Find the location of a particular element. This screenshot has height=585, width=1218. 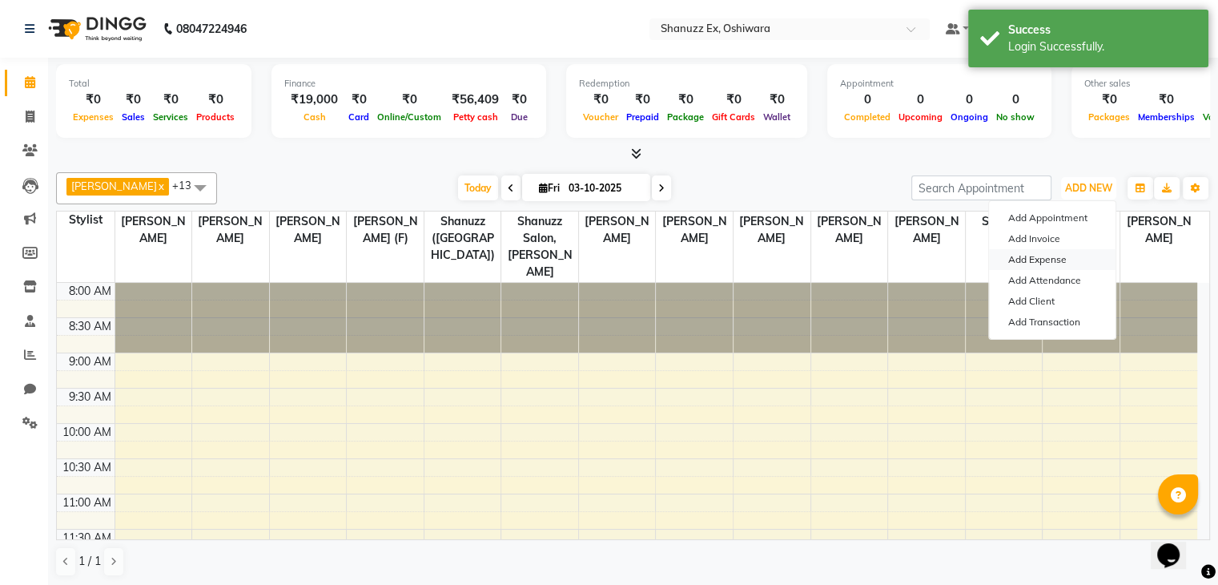

a: Add Attendance is located at coordinates (1052, 280).